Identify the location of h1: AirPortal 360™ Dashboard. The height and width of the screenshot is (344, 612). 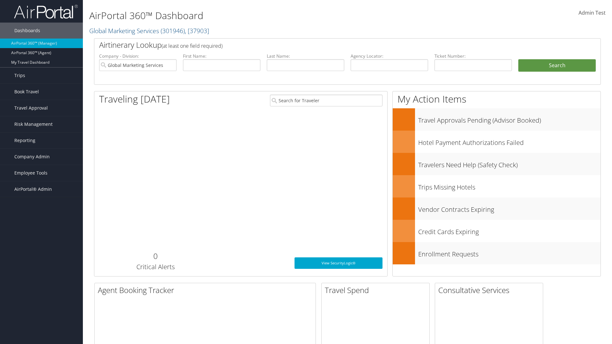
(261, 16).